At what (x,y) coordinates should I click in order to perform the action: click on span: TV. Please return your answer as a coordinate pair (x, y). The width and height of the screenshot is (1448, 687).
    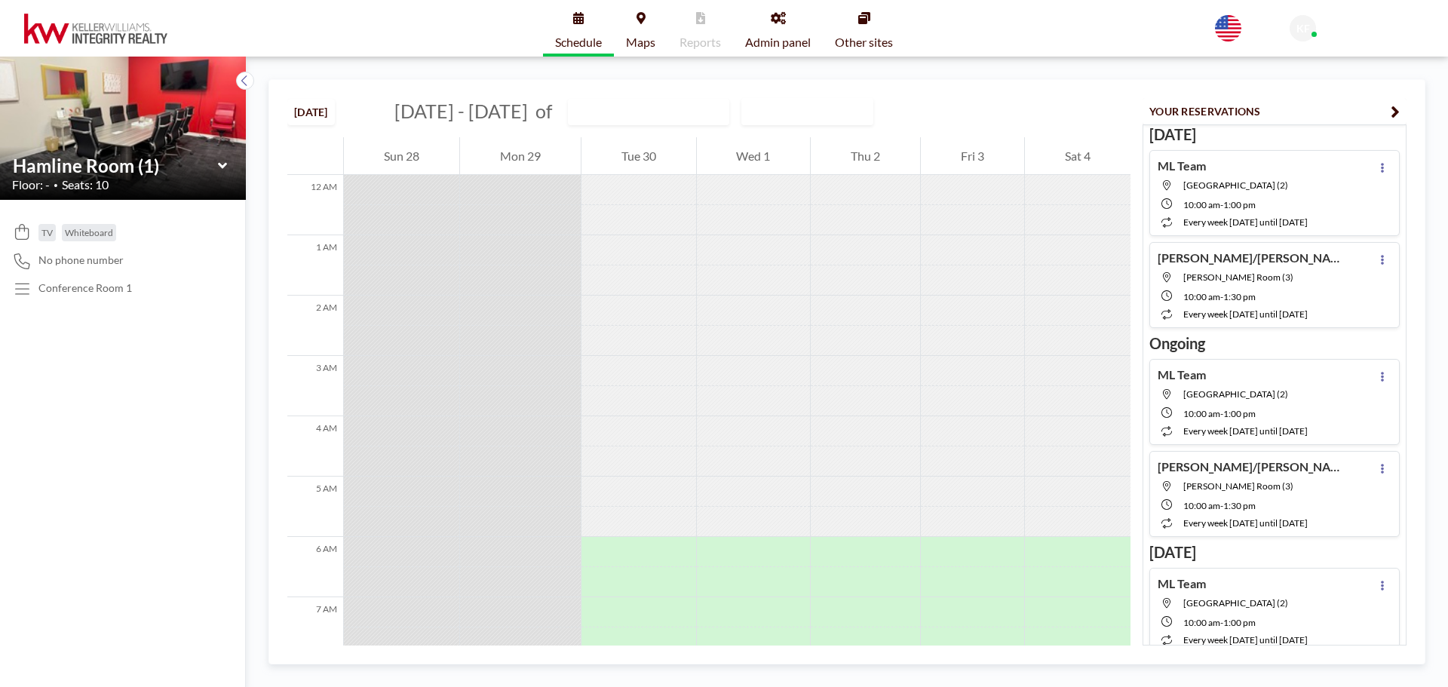
    Looking at the image, I should click on (47, 232).